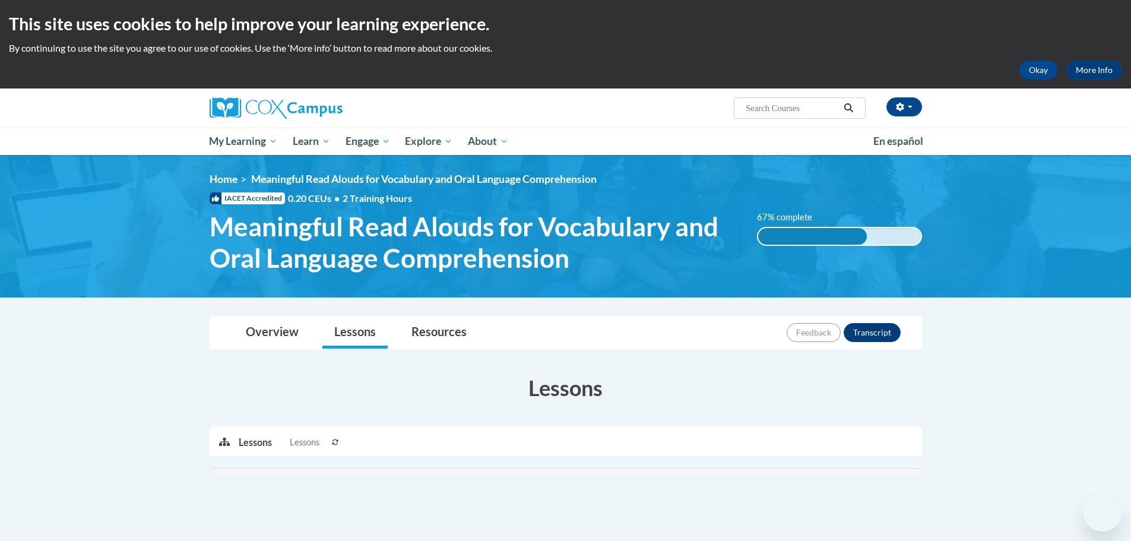  Describe the element at coordinates (367, 141) in the screenshot. I see `span: Engage` at that location.